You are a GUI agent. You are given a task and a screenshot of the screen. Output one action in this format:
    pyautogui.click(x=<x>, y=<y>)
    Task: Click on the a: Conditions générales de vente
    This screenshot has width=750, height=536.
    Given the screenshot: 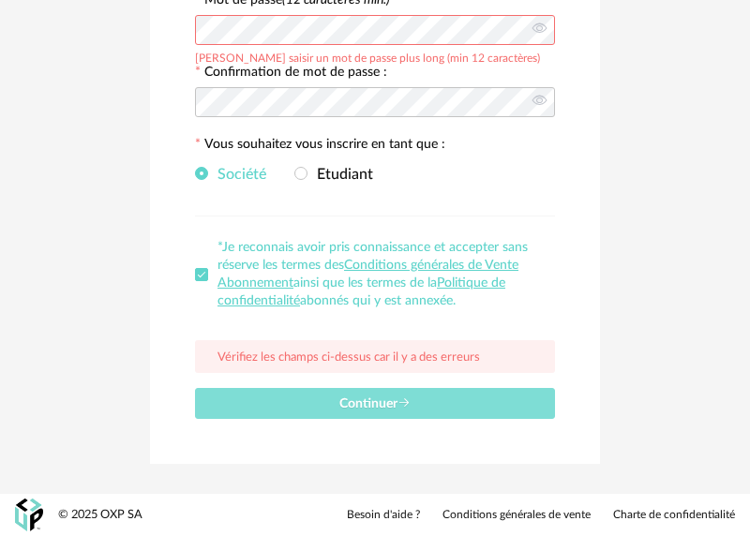 What is the action you would take?
    pyautogui.click(x=516, y=516)
    